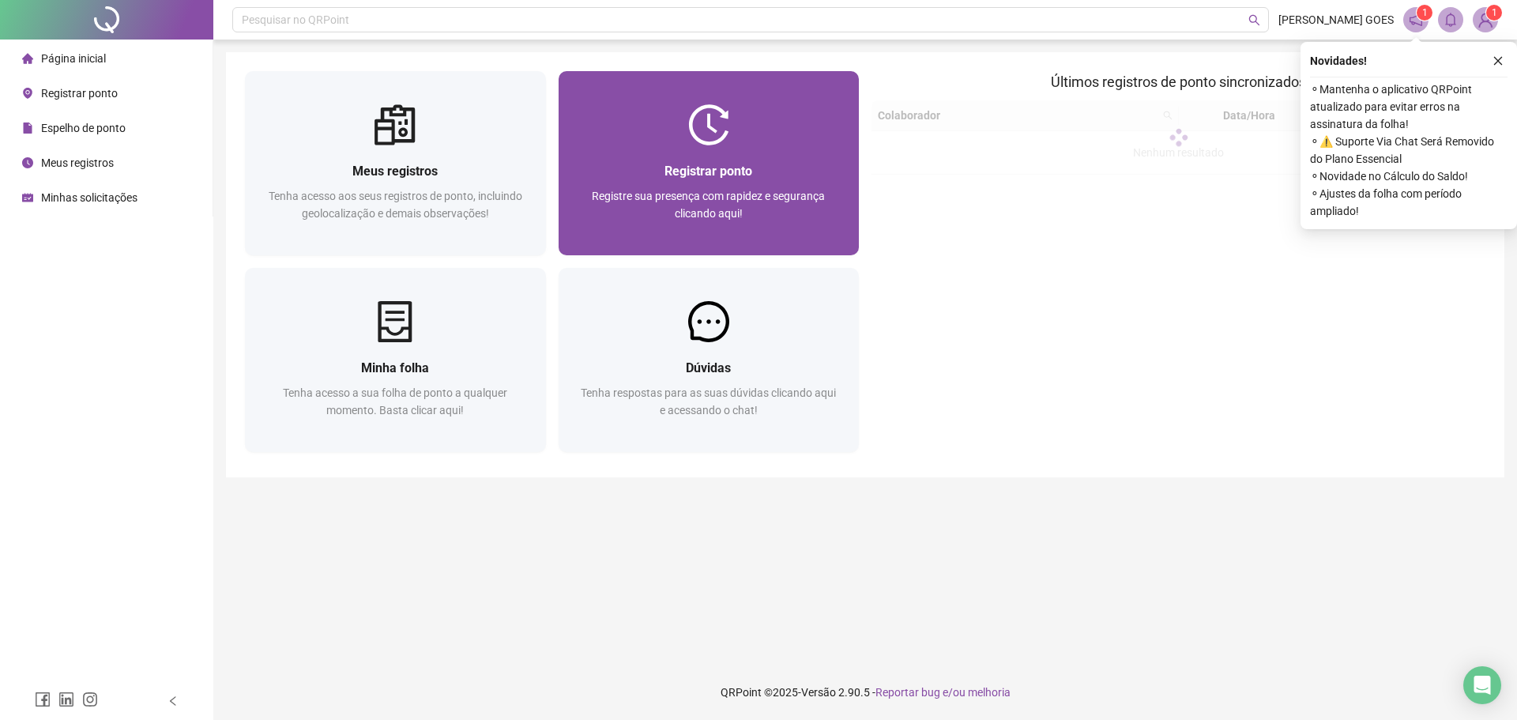 Image resolution: width=1517 pixels, height=720 pixels. What do you see at coordinates (1409, 150) in the screenshot?
I see `span: ⚬ ⚠️ Suporte Via Chat Será Removido do Plano Essencial` at bounding box center [1409, 150].